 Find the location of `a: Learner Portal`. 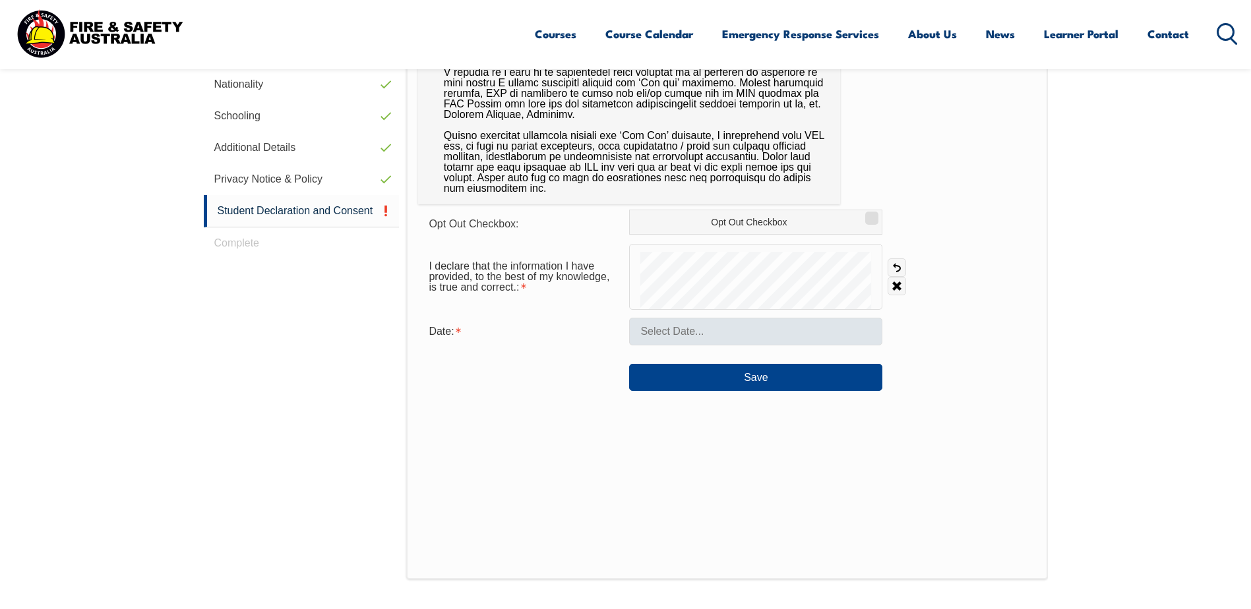

a: Learner Portal is located at coordinates (1080, 34).